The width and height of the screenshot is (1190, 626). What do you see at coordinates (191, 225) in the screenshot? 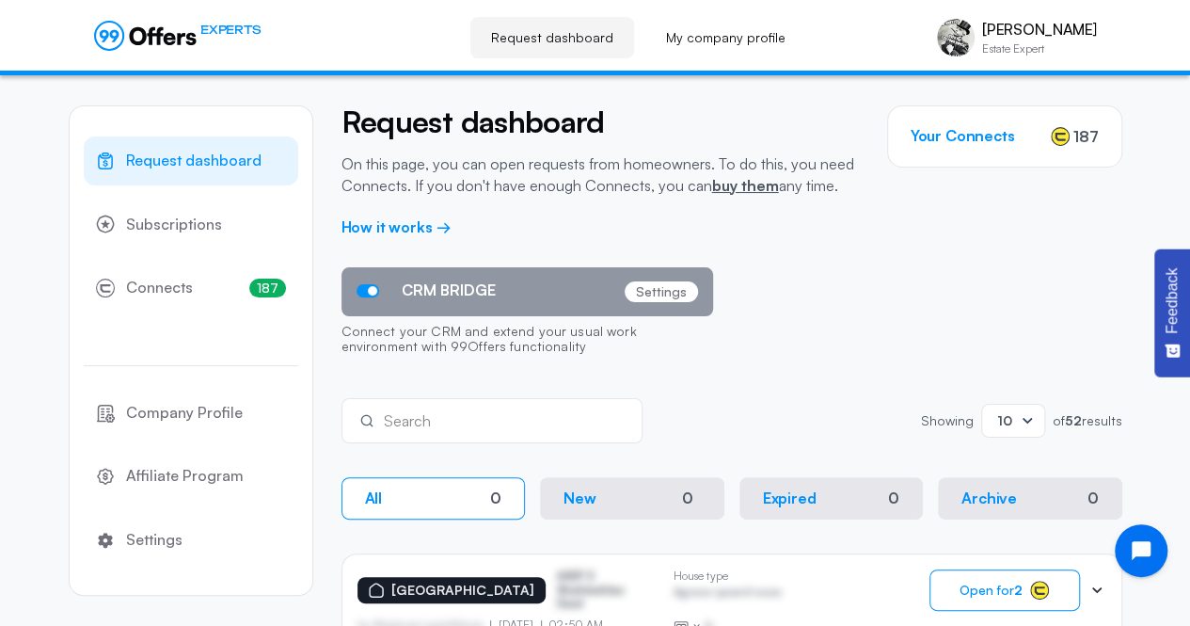
I see `a: Subscriptions` at bounding box center [191, 225].